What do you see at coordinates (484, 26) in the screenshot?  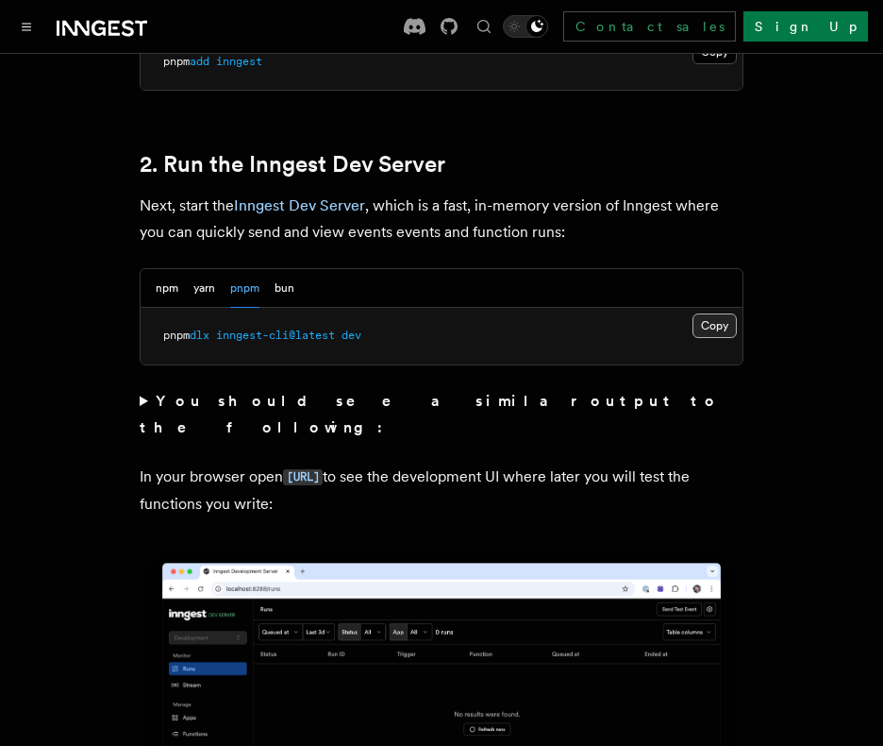 I see `button: Find something...` at bounding box center [484, 26].